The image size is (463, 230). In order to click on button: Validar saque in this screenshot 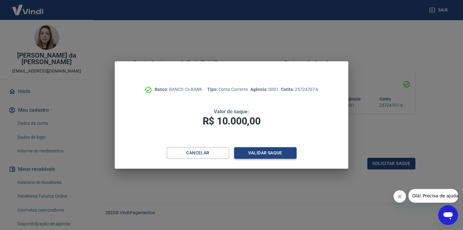, I will do `click(265, 153)`.